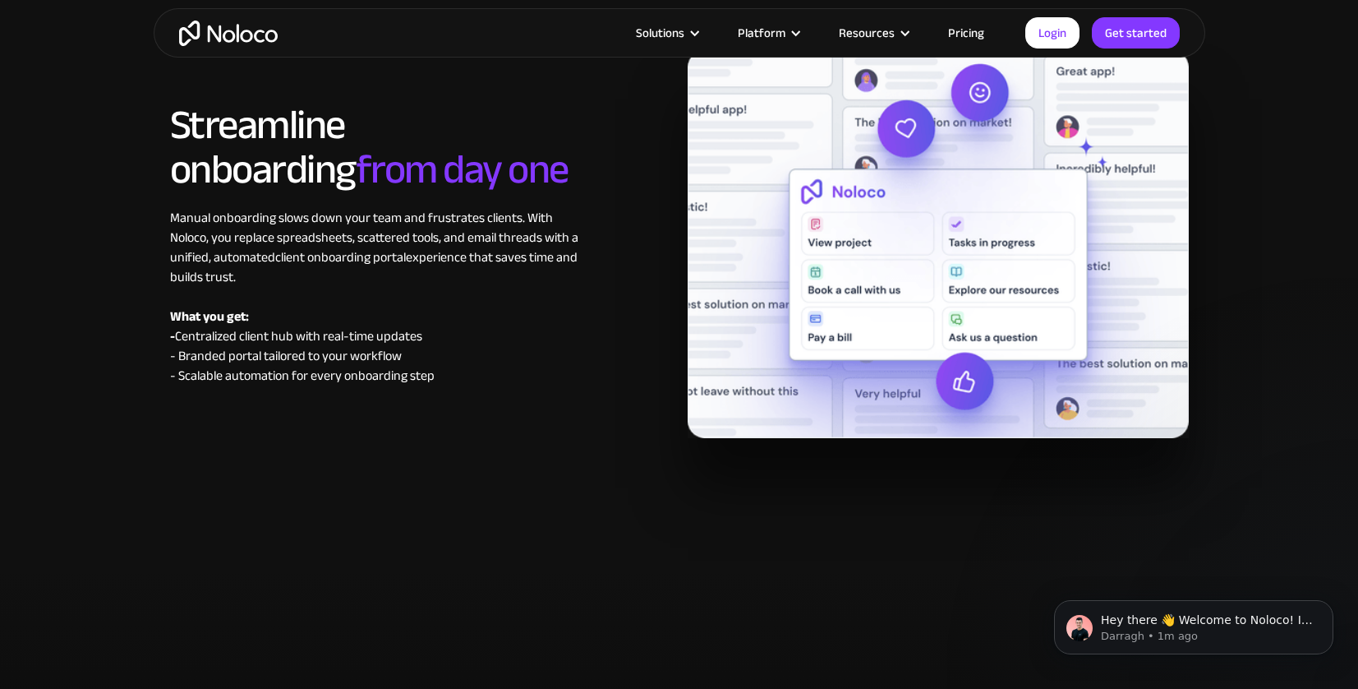  What do you see at coordinates (340, 257) in the screenshot?
I see `a: client onboarding portal` at bounding box center [340, 257].